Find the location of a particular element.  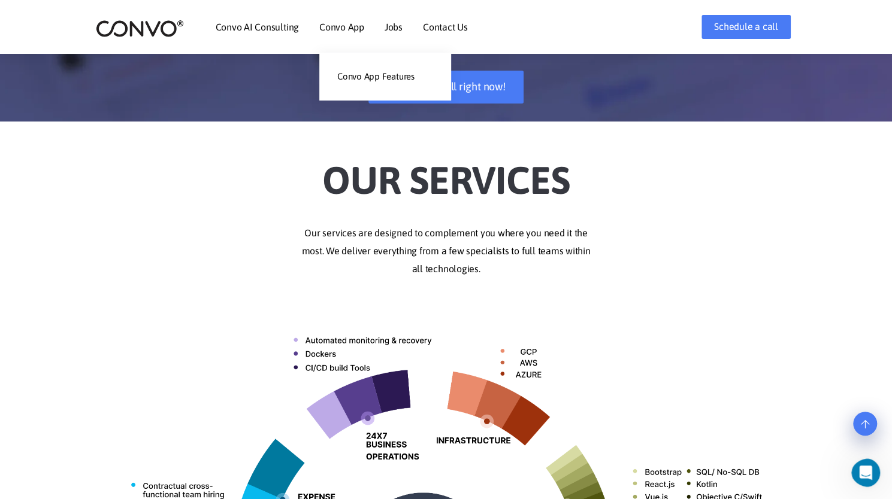

h2: Our Services is located at coordinates (446, 173).